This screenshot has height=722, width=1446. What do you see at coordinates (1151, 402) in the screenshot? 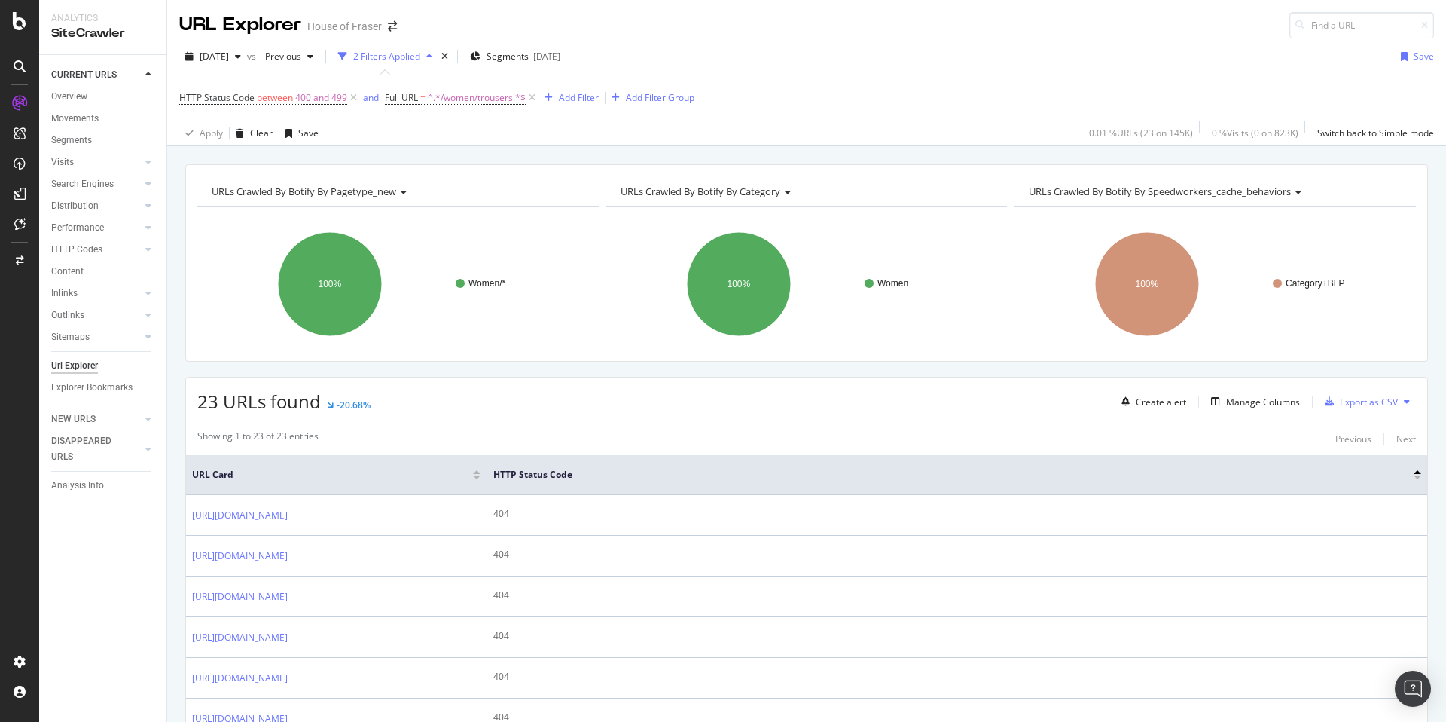
I see `button: Create alert` at bounding box center [1151, 402].